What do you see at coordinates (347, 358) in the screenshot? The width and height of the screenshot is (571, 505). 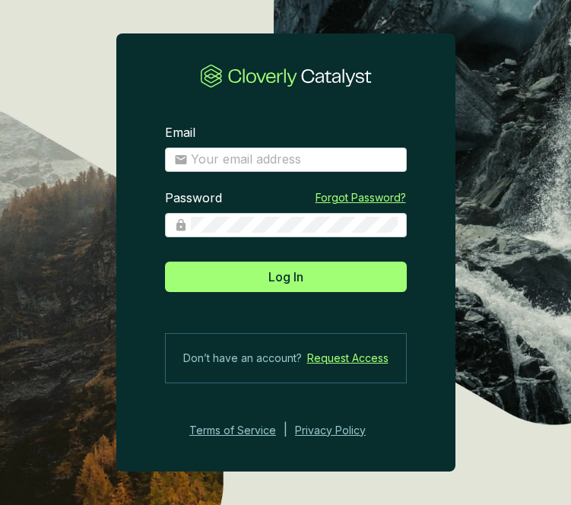 I see `a: Request Access` at bounding box center [347, 358].